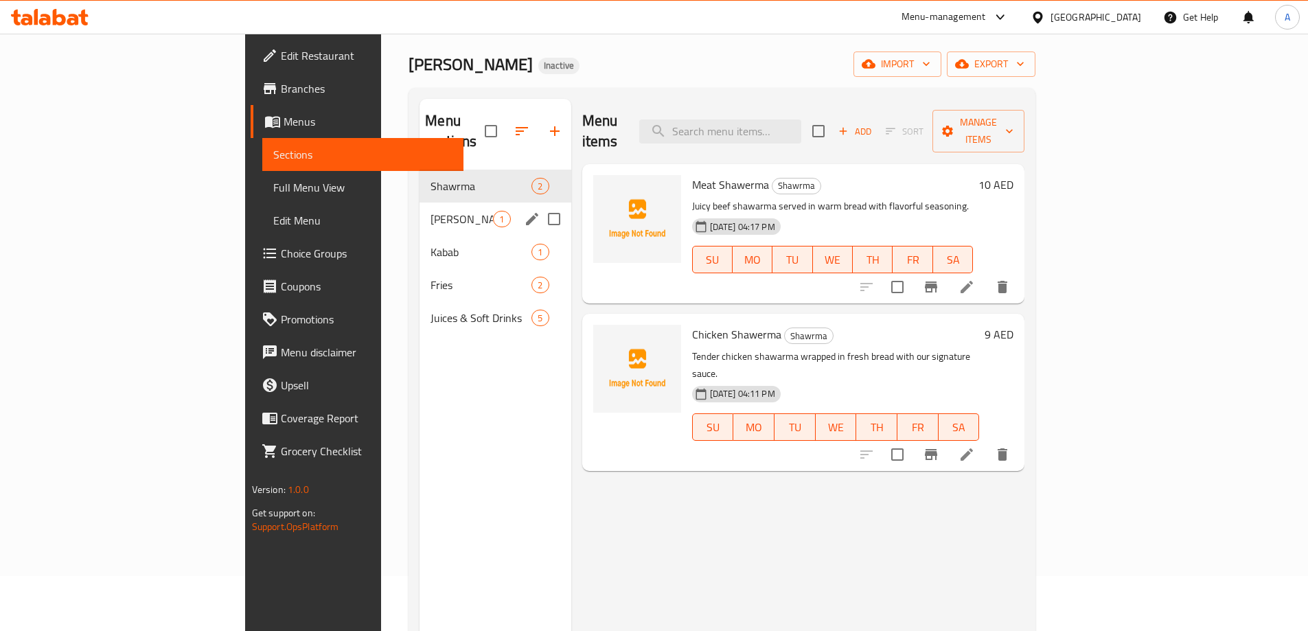 This screenshot has width=1308, height=631. I want to click on p: Tender chicken shawarma wrapped in fresh bread with our signature sauce., so click(836, 365).